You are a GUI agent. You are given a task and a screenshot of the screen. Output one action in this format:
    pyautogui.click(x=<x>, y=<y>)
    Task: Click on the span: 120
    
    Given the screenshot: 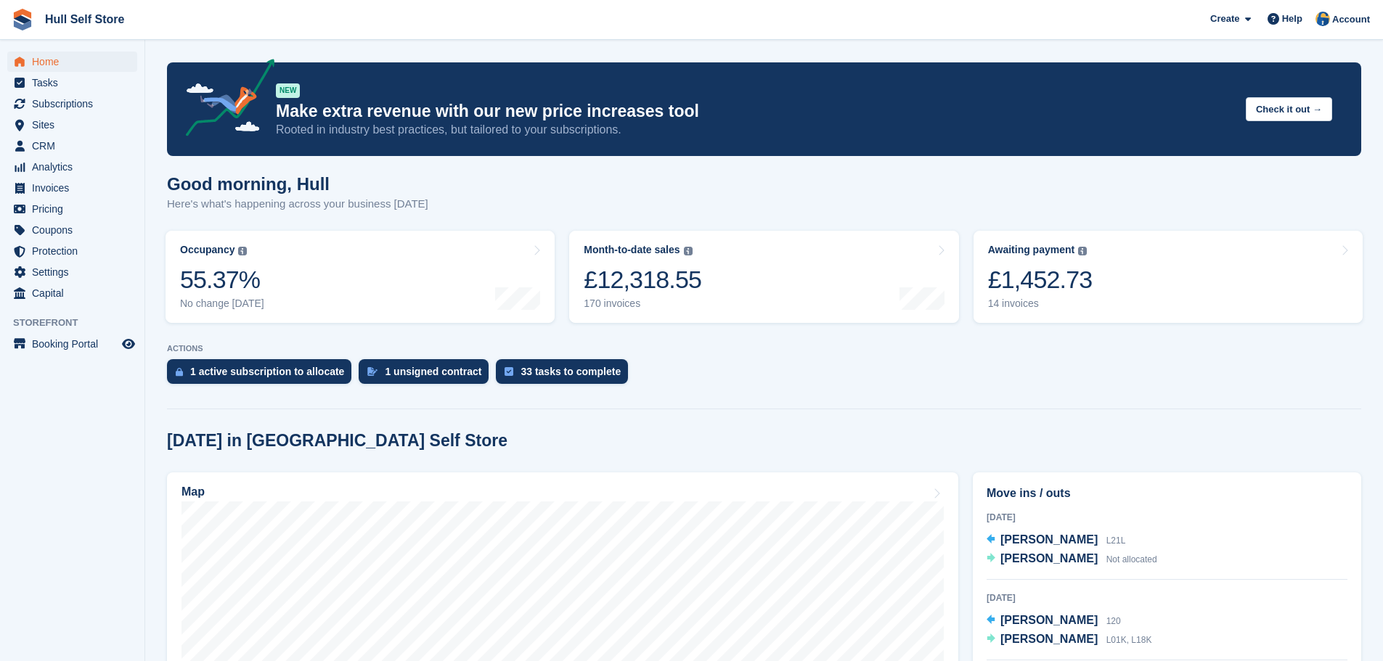 What is the action you would take?
    pyautogui.click(x=1114, y=622)
    